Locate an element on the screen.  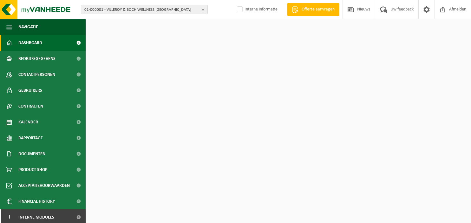
span: Bedrijfsgegevens is located at coordinates (37, 59).